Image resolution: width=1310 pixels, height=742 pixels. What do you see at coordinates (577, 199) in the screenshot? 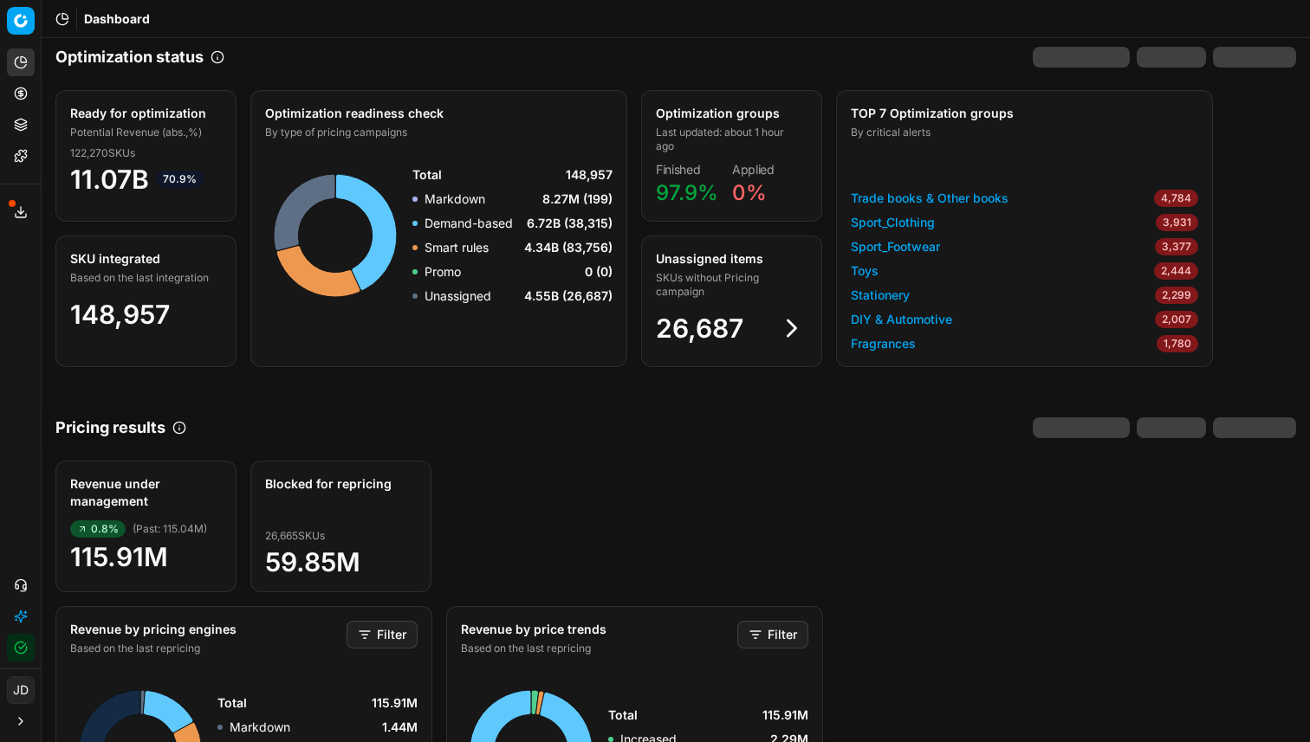
I see `span: 8.27M (199)` at bounding box center [577, 199].